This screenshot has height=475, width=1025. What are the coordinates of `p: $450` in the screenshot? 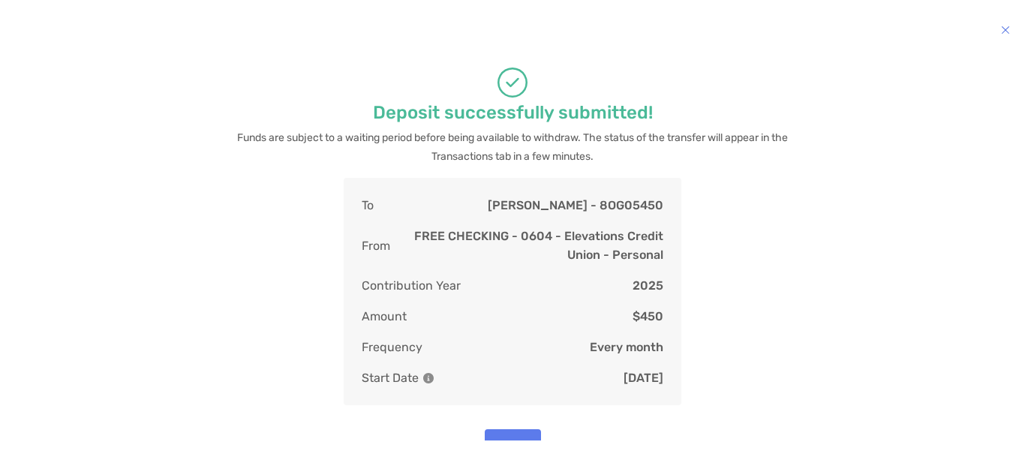 It's located at (648, 316).